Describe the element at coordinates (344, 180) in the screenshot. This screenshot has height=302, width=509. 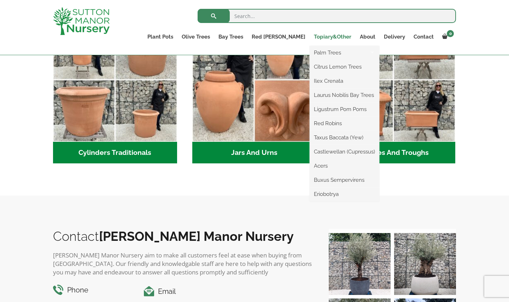
I see `a: Buxus Sempervirens` at that location.